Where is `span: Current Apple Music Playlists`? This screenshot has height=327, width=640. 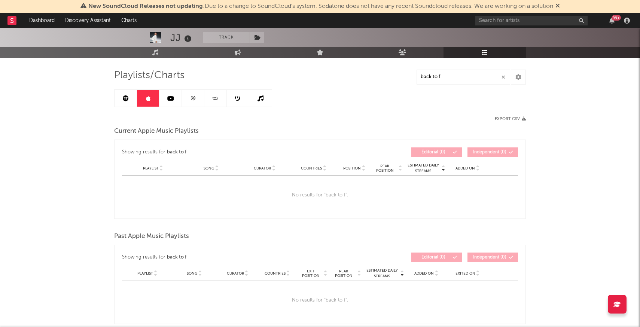
span: Current Apple Music Playlists is located at coordinates (156, 131).